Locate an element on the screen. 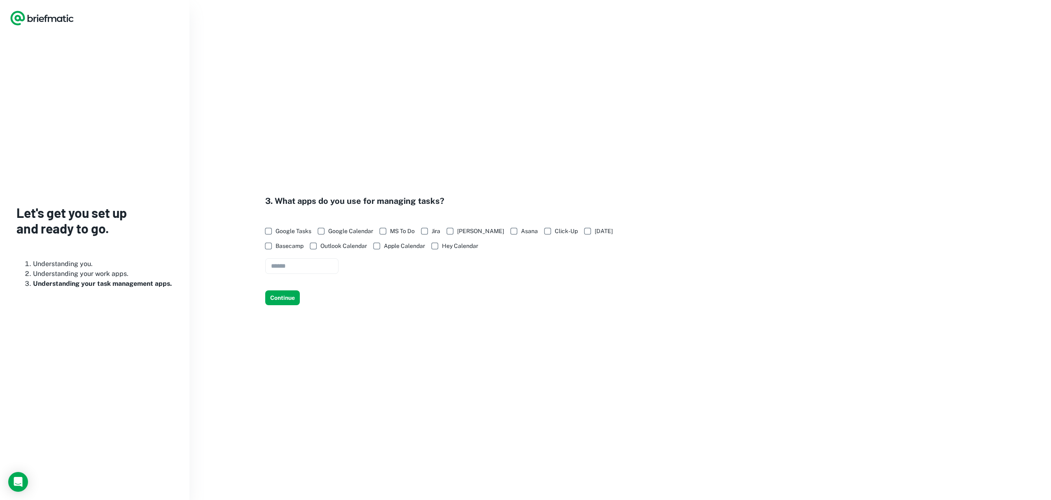 This screenshot has height=500, width=1051. span: Jira is located at coordinates (436, 231).